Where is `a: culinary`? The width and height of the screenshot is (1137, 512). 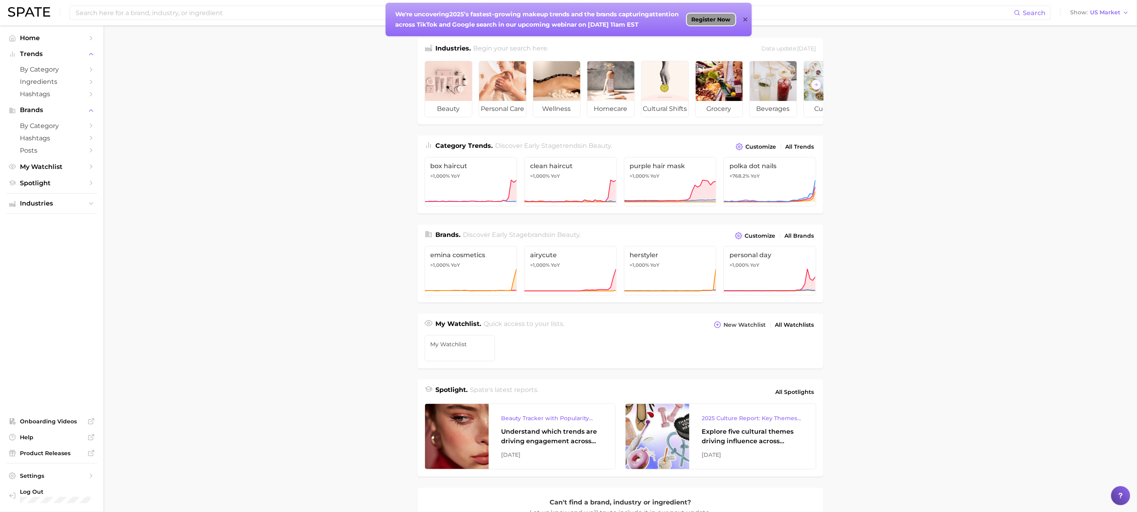 a: culinary is located at coordinates (827, 89).